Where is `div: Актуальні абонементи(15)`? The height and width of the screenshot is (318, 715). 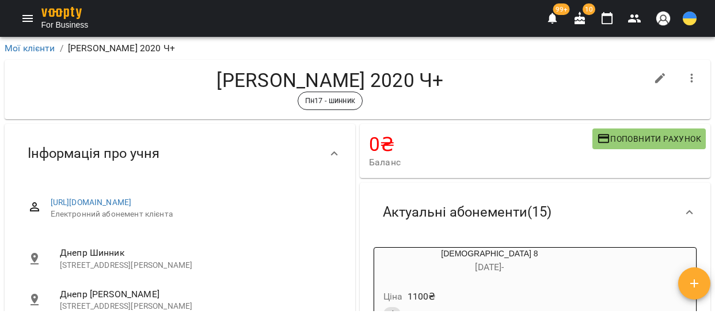 div: Актуальні абонементи(15) is located at coordinates (535, 212).